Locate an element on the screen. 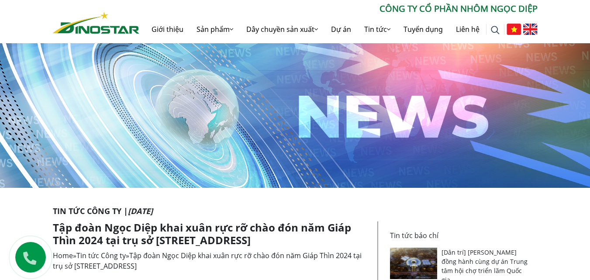  a: Tin tức is located at coordinates (377, 29).